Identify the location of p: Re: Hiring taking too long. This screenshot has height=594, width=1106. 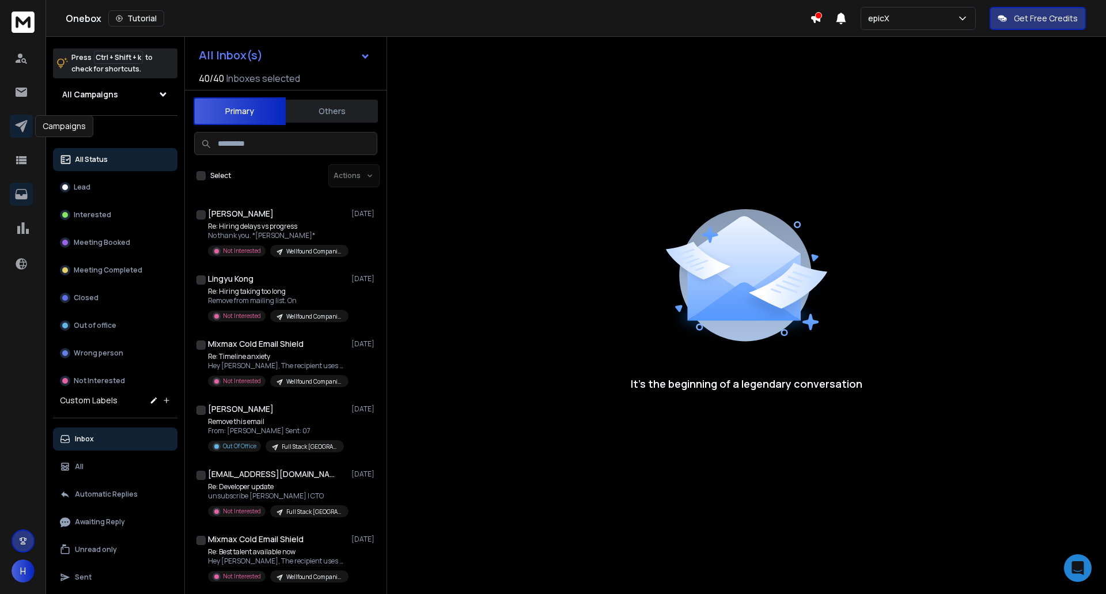
(277, 291).